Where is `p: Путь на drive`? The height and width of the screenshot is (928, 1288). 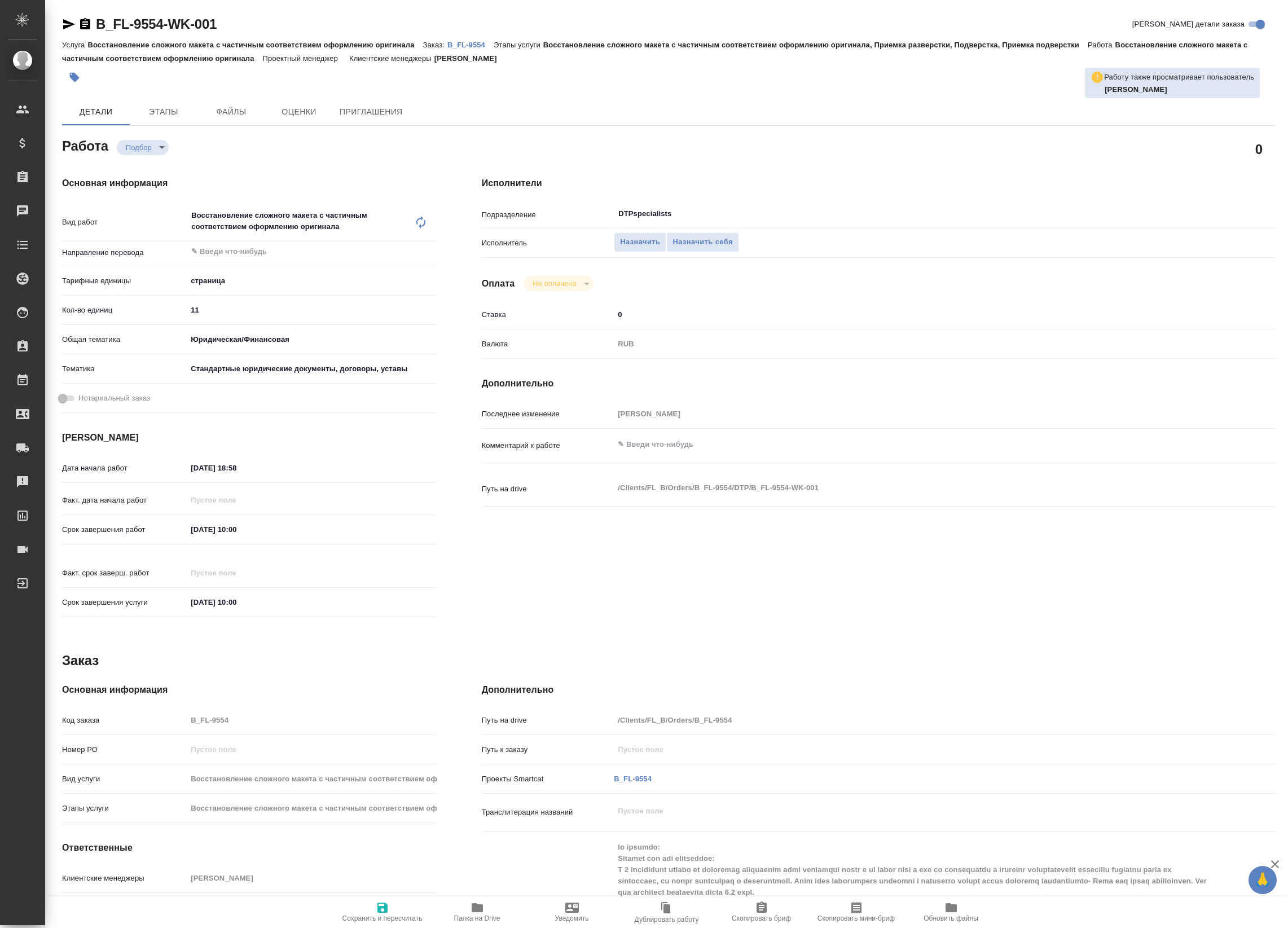 p: Путь на drive is located at coordinates (548, 489).